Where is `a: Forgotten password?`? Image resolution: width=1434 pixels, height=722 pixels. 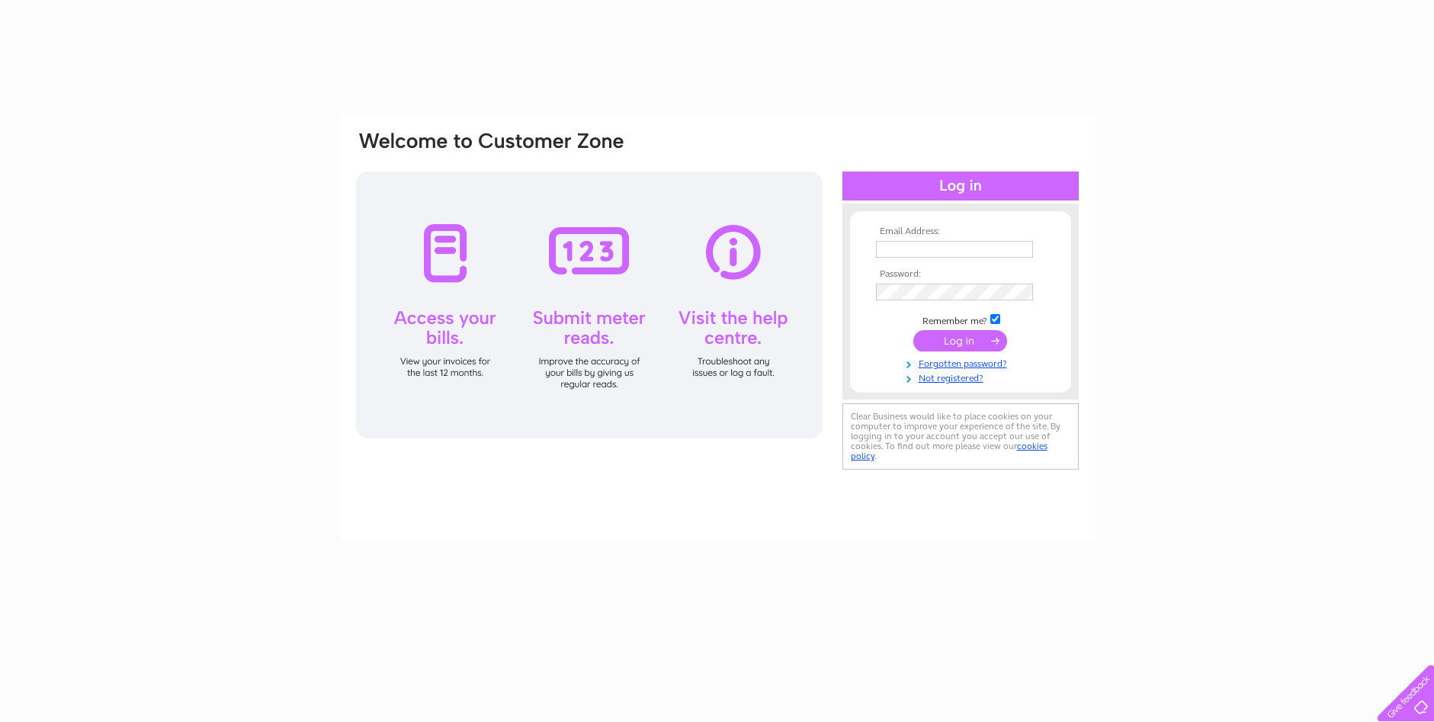
a: Forgotten password? is located at coordinates (962, 362).